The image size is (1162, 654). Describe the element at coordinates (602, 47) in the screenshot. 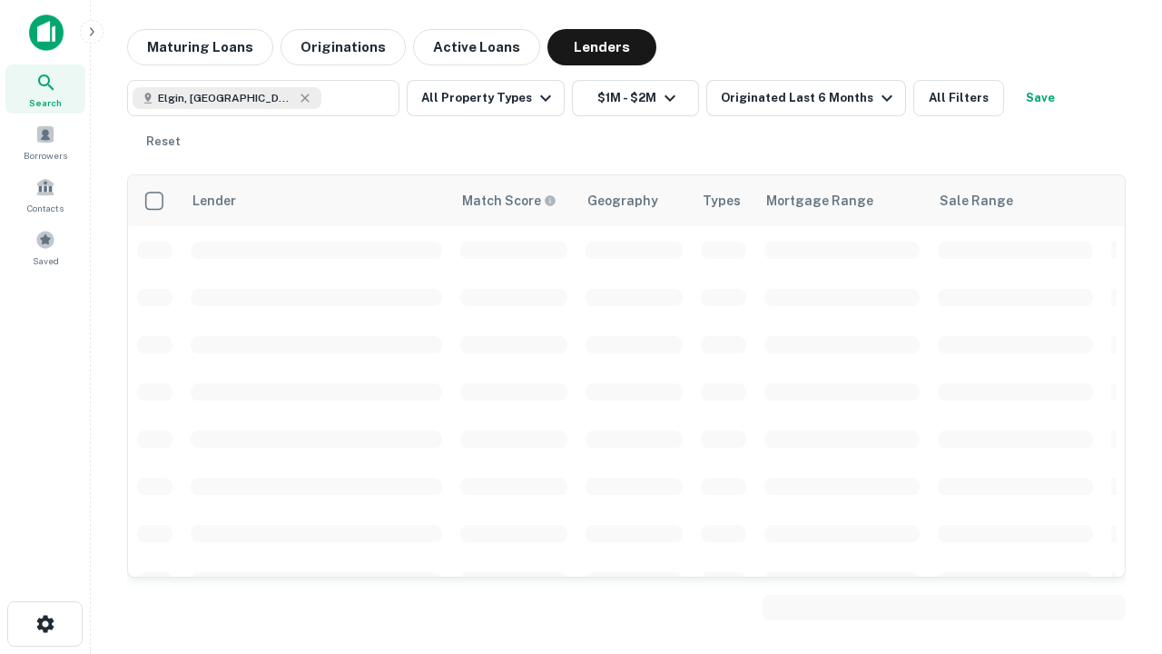

I see `button: Lenders` at that location.